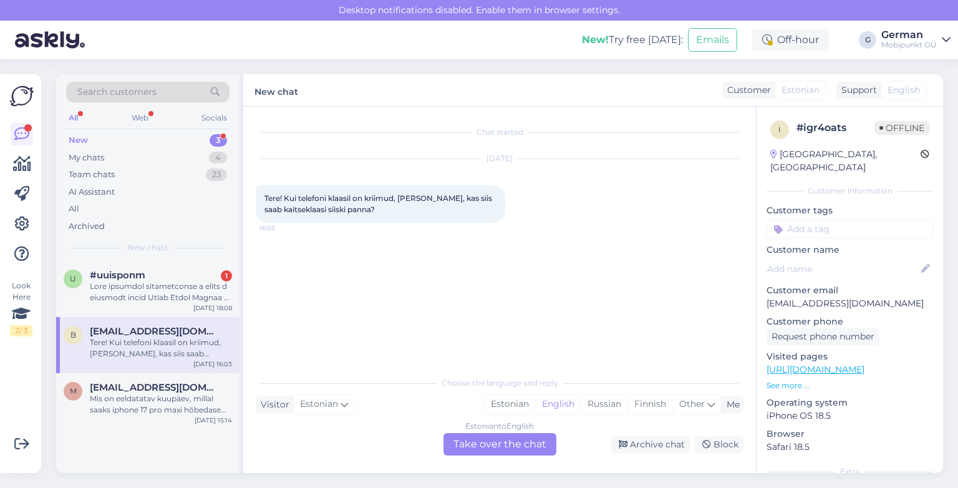 The height and width of the screenshot is (488, 958). Describe the element at coordinates (850, 472) in the screenshot. I see `div: Extra` at that location.